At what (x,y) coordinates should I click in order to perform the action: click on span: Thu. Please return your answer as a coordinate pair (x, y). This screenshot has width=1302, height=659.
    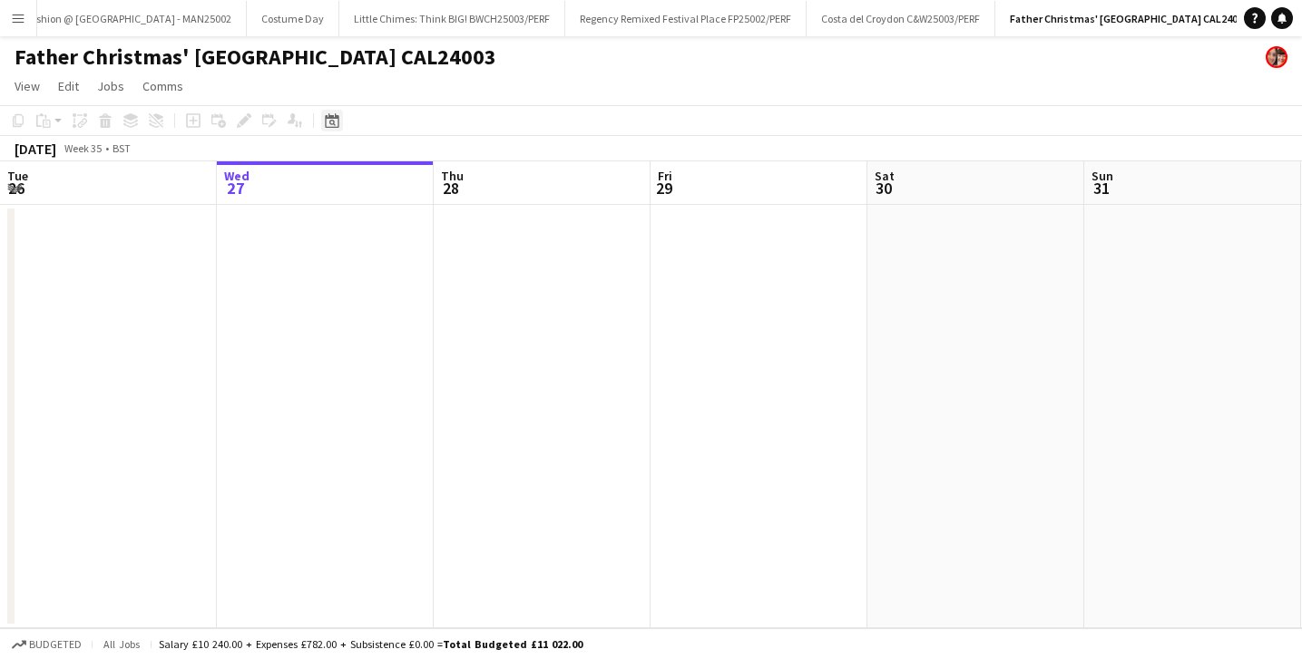
    Looking at the image, I should click on (452, 176).